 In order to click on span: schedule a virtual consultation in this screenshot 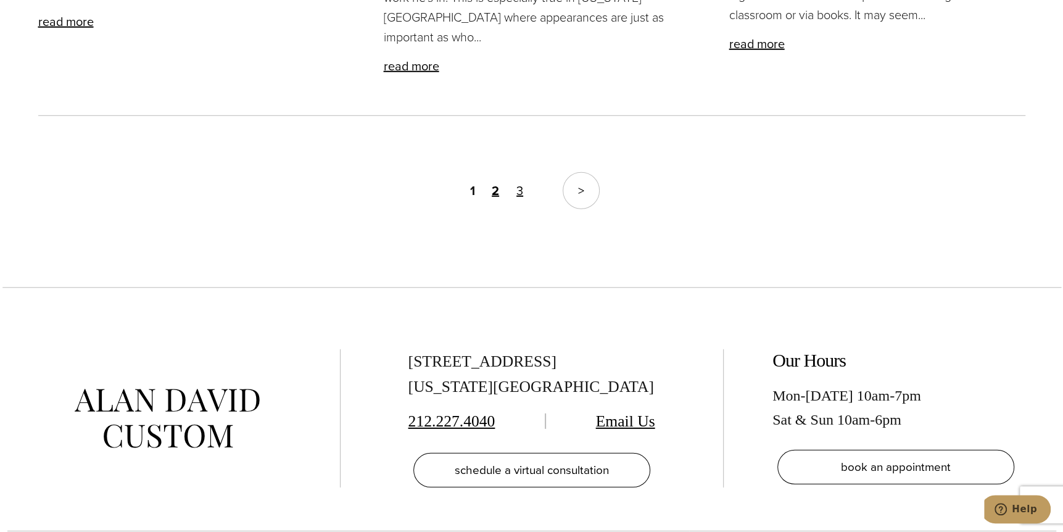, I will do `click(532, 469)`.